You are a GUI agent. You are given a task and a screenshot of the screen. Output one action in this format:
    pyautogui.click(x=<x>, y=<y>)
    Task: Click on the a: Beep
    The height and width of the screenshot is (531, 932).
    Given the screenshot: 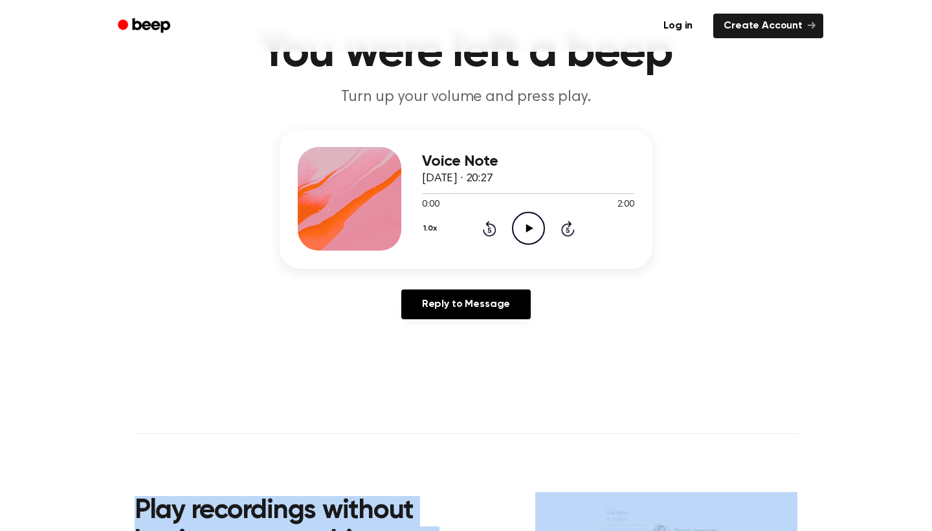 What is the action you would take?
    pyautogui.click(x=145, y=26)
    